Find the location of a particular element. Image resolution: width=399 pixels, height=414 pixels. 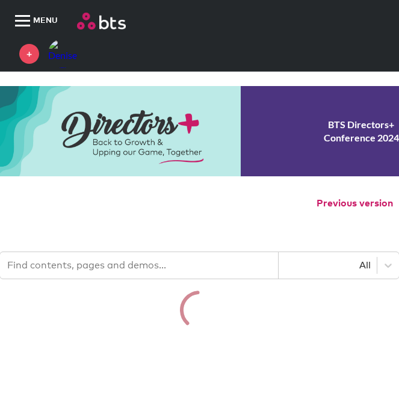

a: Profile is located at coordinates (63, 54).